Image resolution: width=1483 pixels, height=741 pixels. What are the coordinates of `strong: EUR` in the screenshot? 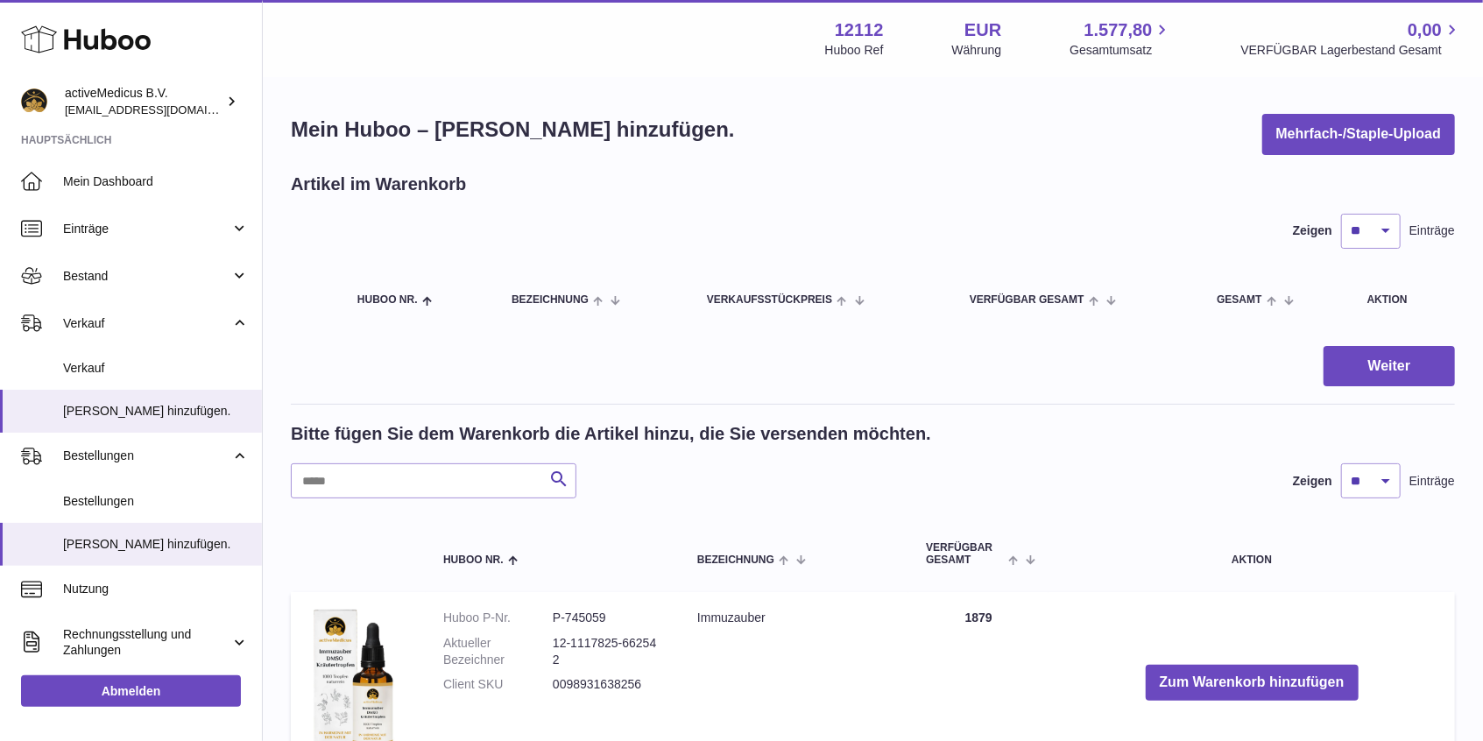 It's located at (983, 30).